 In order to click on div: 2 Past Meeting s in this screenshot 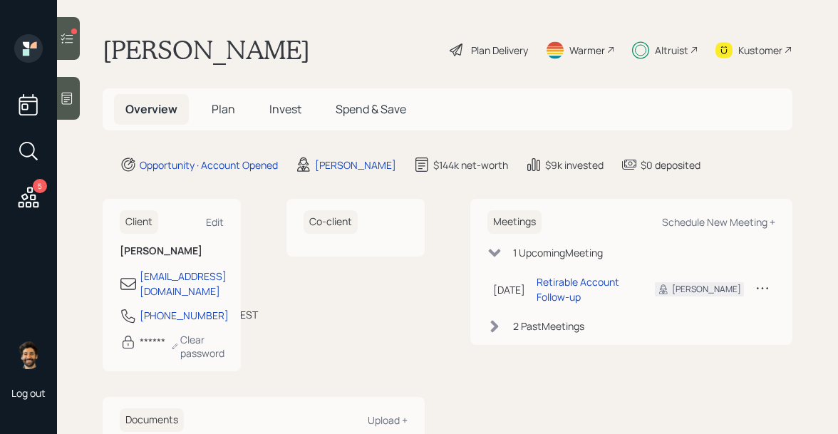, I will do `click(549, 326)`.